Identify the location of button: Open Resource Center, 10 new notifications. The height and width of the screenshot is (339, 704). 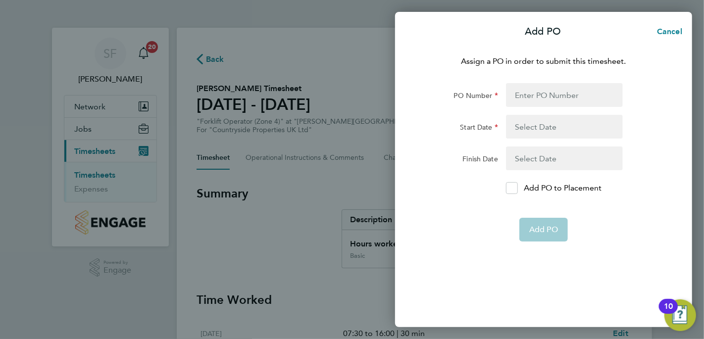
(680, 315).